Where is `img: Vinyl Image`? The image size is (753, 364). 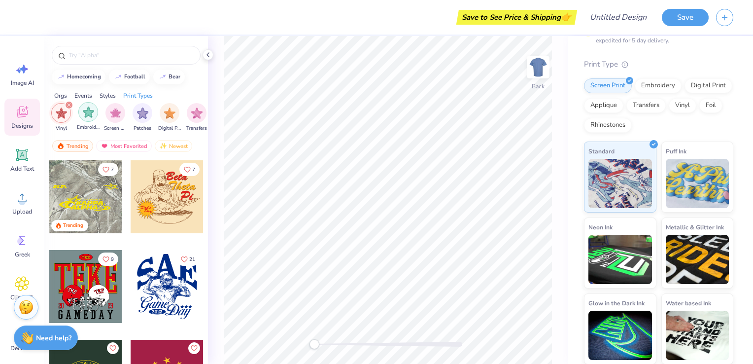
img: Vinyl Image is located at coordinates (61, 113).